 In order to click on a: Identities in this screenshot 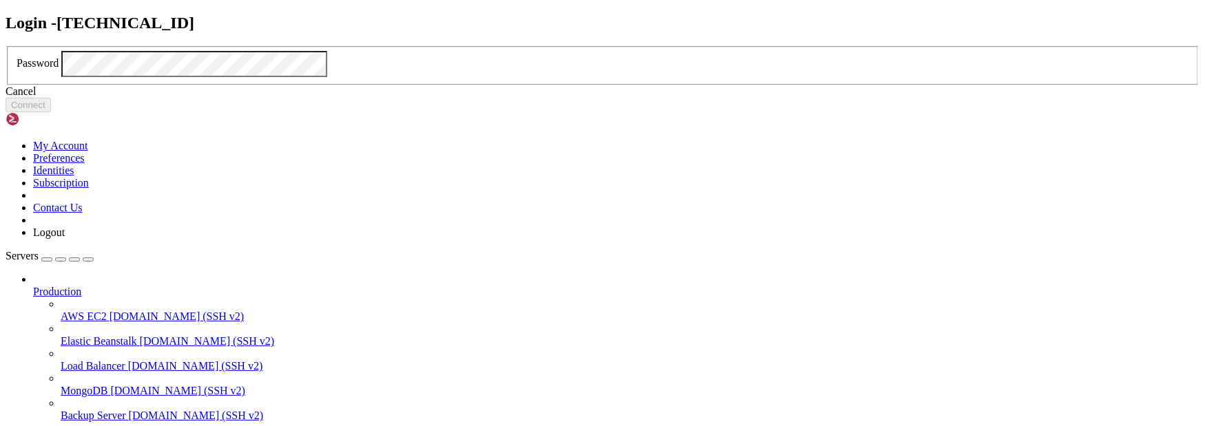, I will do `click(54, 170)`.